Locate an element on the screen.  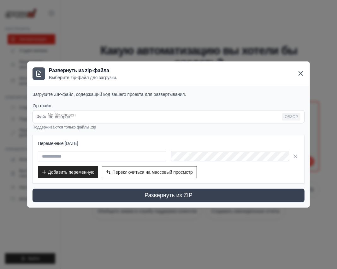
input: Файл не выбран ОБЗОР is located at coordinates (169, 117).